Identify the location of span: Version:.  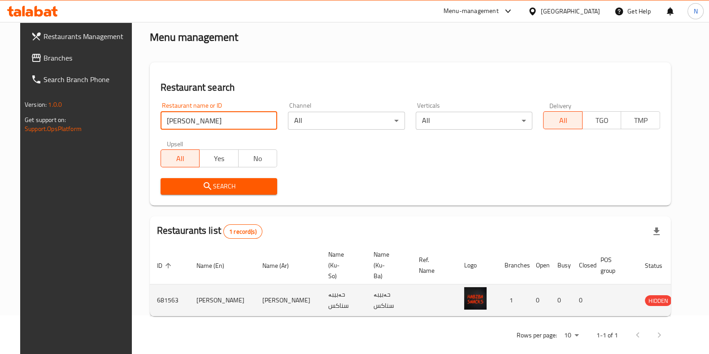
(35, 105).